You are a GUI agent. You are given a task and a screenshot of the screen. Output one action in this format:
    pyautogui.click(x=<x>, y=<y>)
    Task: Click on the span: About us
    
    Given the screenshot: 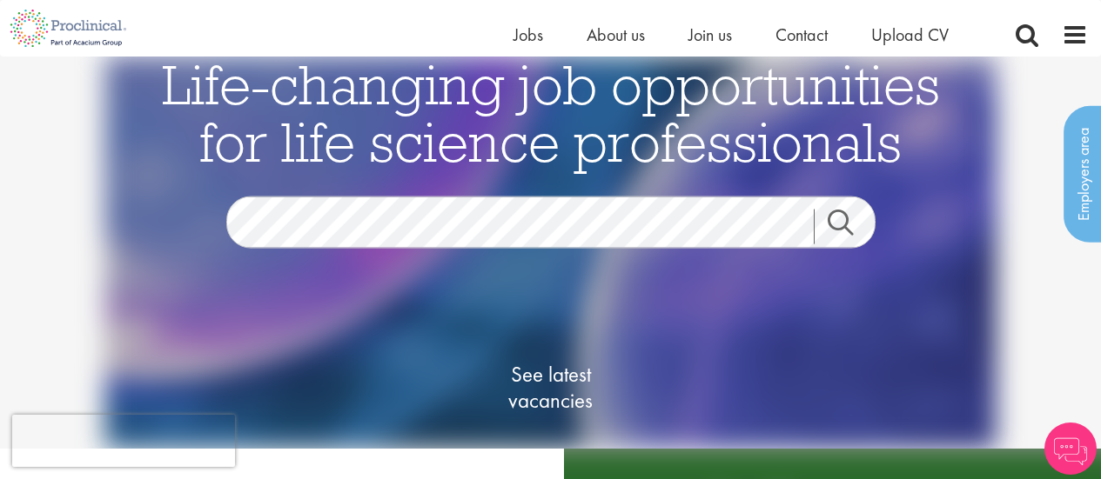 What is the action you would take?
    pyautogui.click(x=615, y=35)
    